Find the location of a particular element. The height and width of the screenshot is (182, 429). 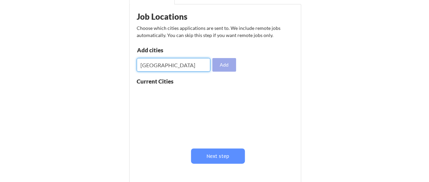

div: Choose which cities applications are sent to. We include remote jobs automatically. You can skip ... is located at coordinates (215, 32).